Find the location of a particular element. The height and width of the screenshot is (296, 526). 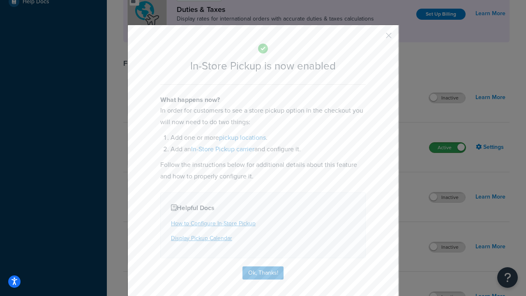

li: Add one or more . is located at coordinates (268, 138).